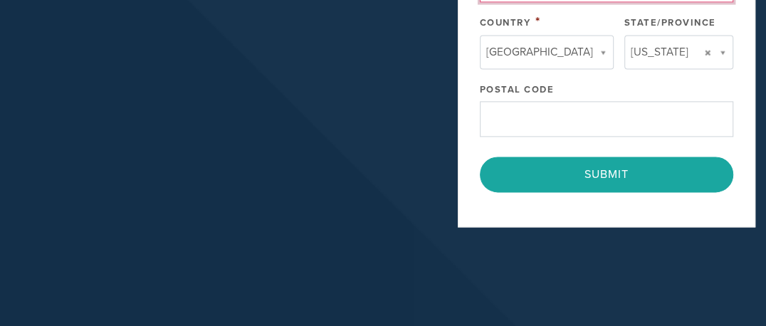 This screenshot has height=326, width=766. What do you see at coordinates (606, 174) in the screenshot?
I see `input: Submit` at bounding box center [606, 174].